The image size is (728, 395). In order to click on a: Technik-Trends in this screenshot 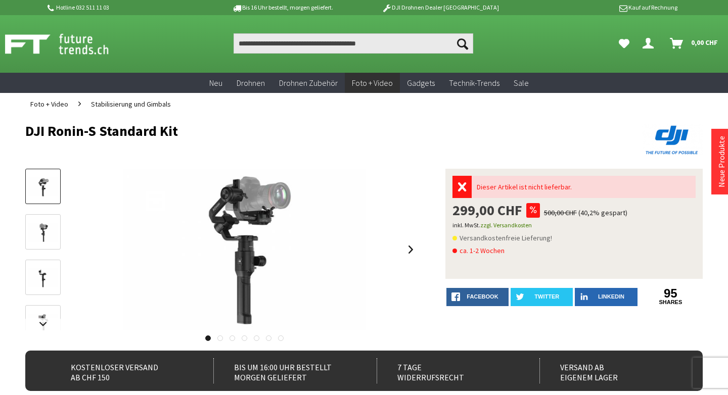, I will do `click(474, 83)`.